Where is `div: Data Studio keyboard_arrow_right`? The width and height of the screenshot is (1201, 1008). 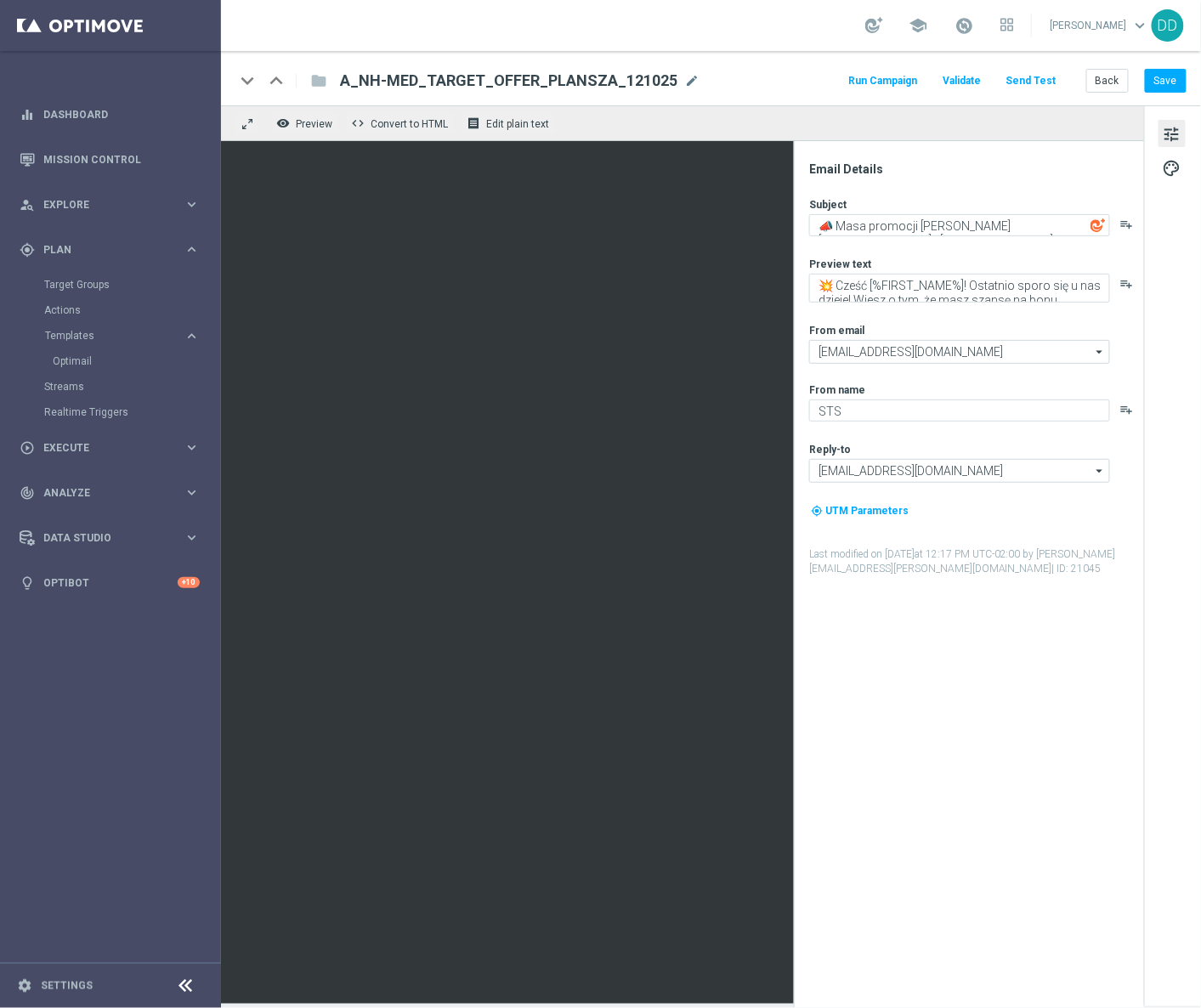
div: Data Studio keyboard_arrow_right is located at coordinates (109, 538).